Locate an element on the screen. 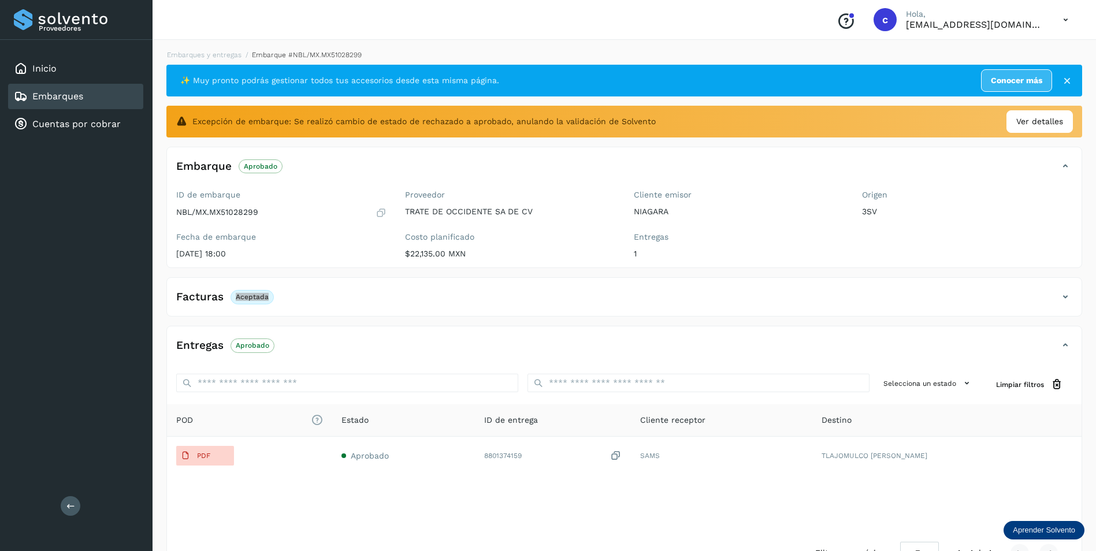 This screenshot has height=551, width=1096. span: Estado is located at coordinates (355, 420).